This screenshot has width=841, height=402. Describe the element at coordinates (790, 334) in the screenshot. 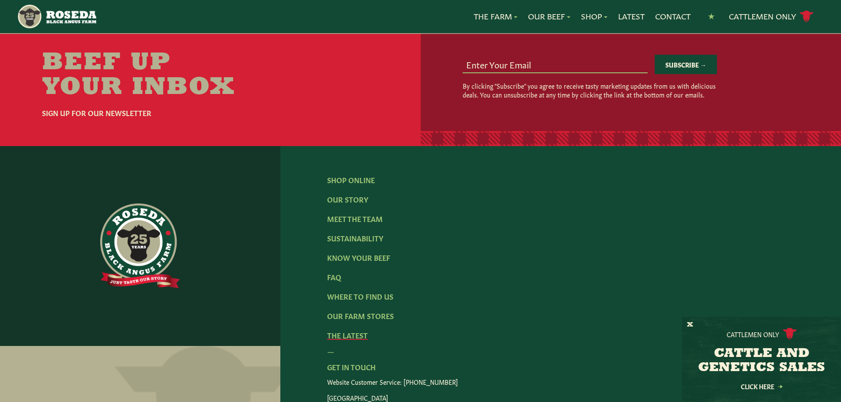

I see `img: cattle-icon.svg` at that location.